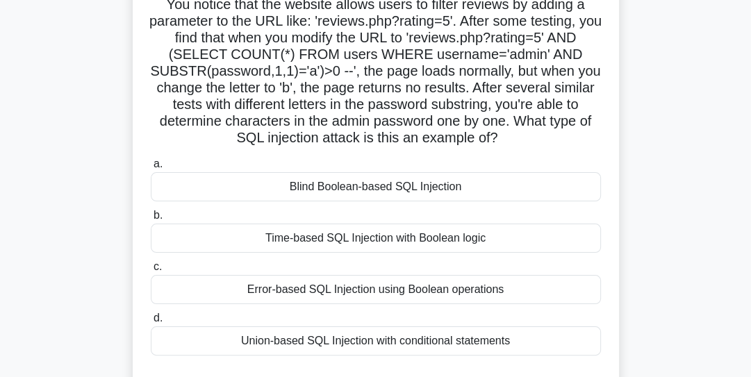 The width and height of the screenshot is (751, 377). I want to click on span: a., so click(158, 163).